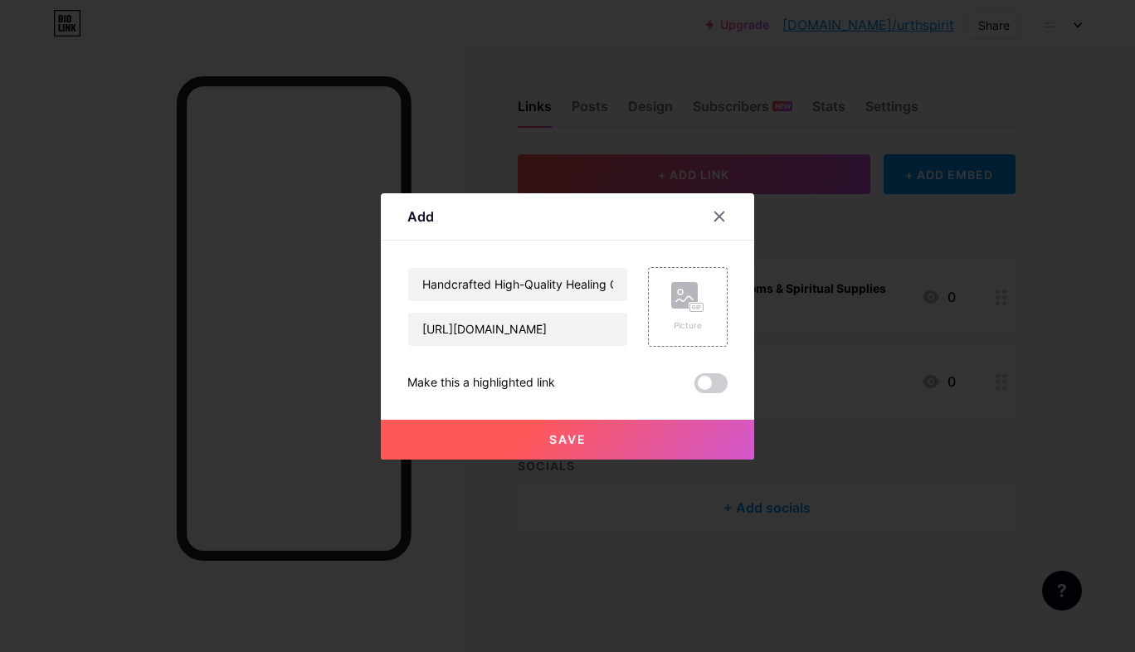 The width and height of the screenshot is (1135, 652). I want to click on input: Title, so click(518, 285).